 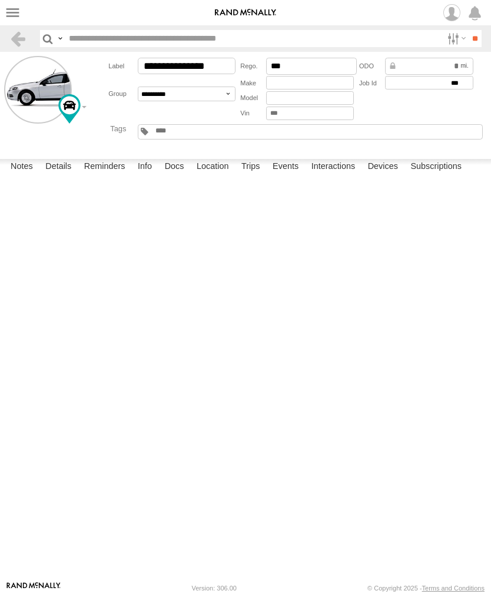 I want to click on a: Back to previous Page, so click(x=18, y=38).